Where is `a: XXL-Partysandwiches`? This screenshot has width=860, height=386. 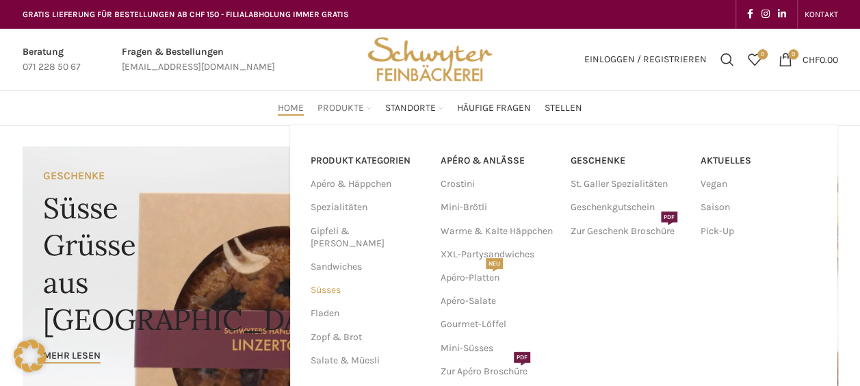 a: XXL-Partysandwiches is located at coordinates (499, 255).